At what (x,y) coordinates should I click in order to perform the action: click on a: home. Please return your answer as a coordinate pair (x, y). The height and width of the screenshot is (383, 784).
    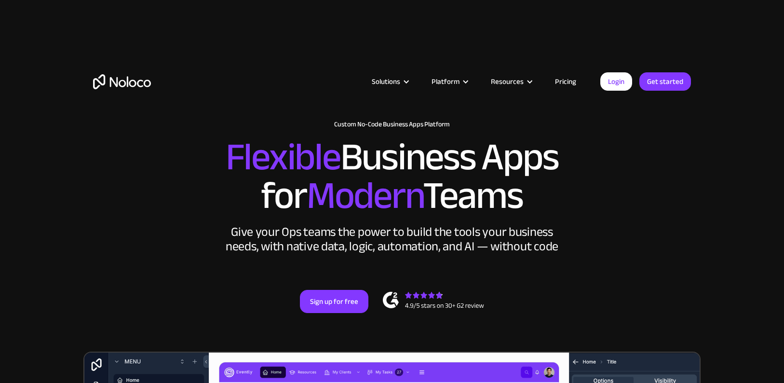
    Looking at the image, I should click on (122, 81).